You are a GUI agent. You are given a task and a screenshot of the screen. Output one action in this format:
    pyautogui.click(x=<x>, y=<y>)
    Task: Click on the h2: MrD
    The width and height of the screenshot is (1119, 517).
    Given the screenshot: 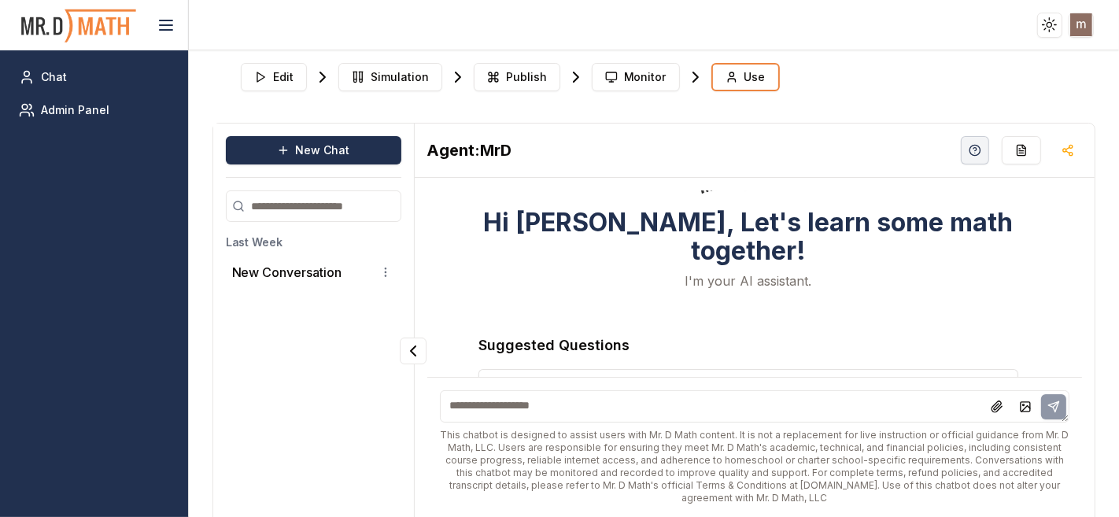 What is the action you would take?
    pyautogui.click(x=470, y=150)
    